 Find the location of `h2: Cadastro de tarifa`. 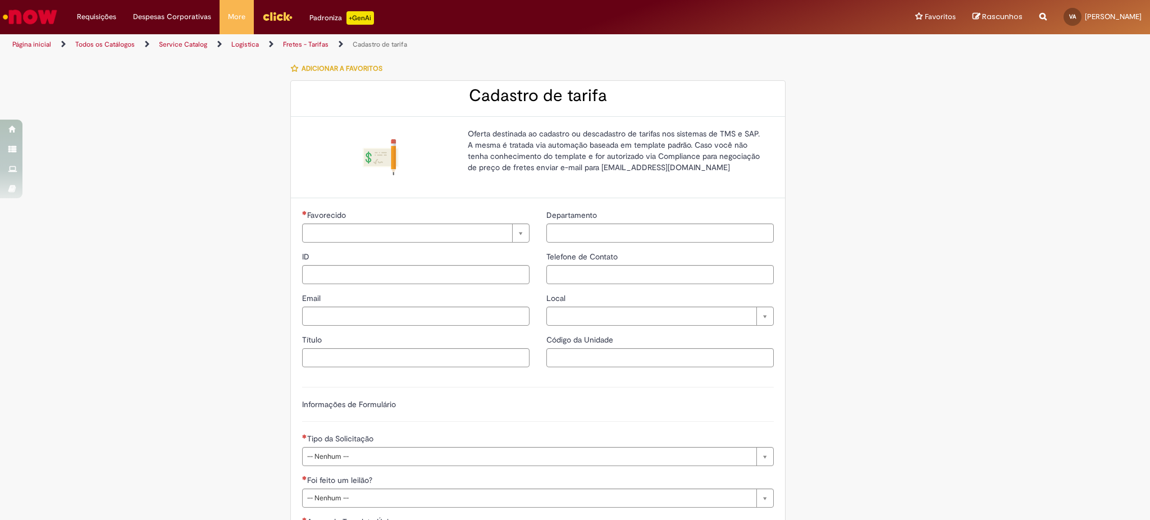

h2: Cadastro de tarifa is located at coordinates (538, 95).